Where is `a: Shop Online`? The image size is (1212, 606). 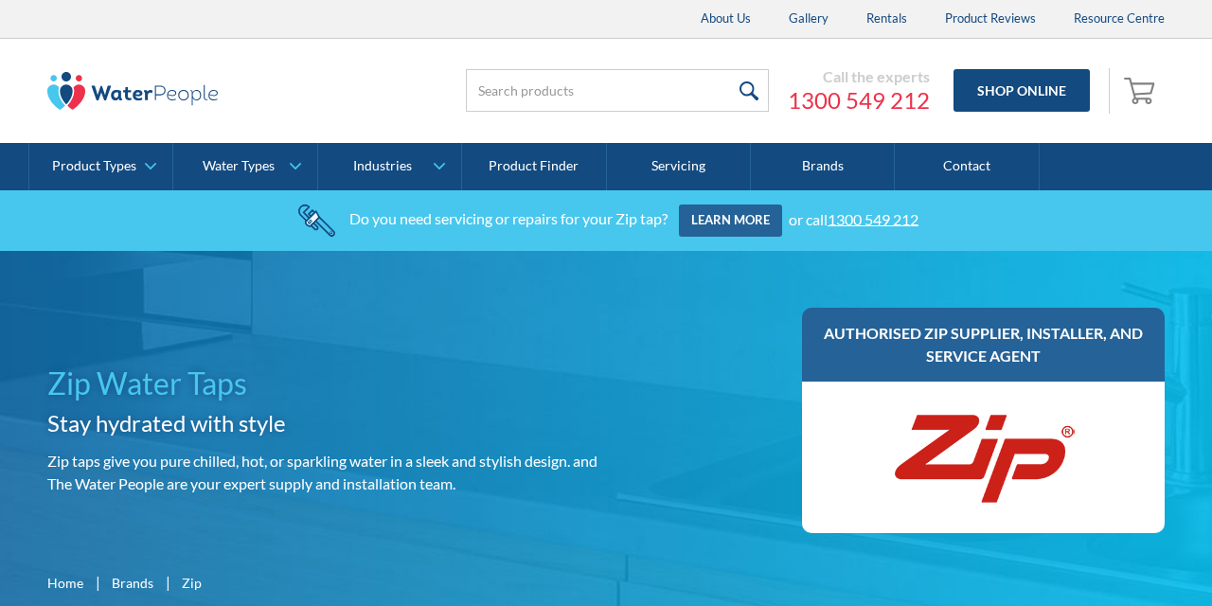
a: Shop Online is located at coordinates (1022, 90).